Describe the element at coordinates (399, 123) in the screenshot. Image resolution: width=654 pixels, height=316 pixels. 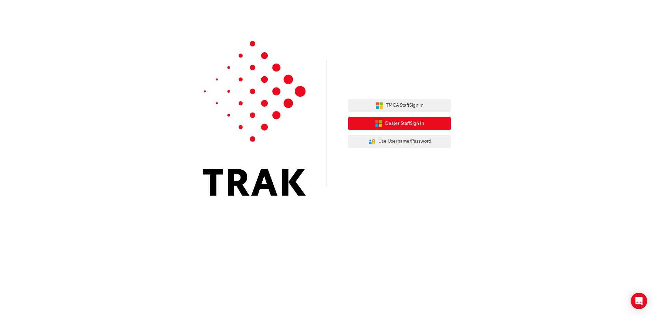
I see `button: Dealer StaffSign In` at that location.